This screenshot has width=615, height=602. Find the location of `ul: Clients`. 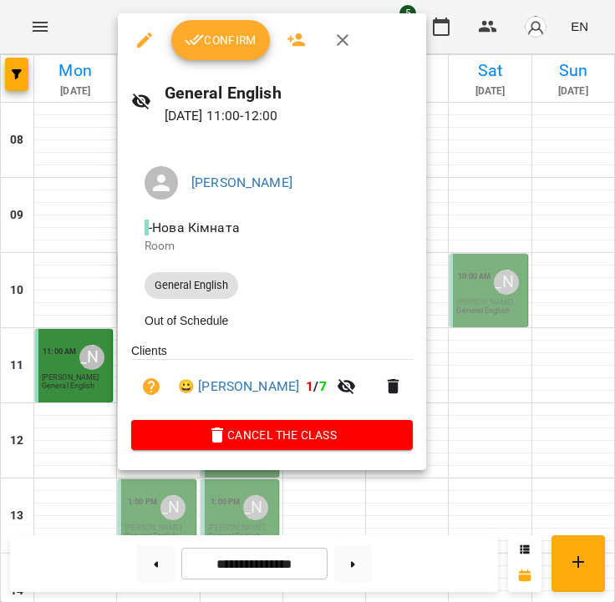

ul: Clients is located at coordinates (271, 381).